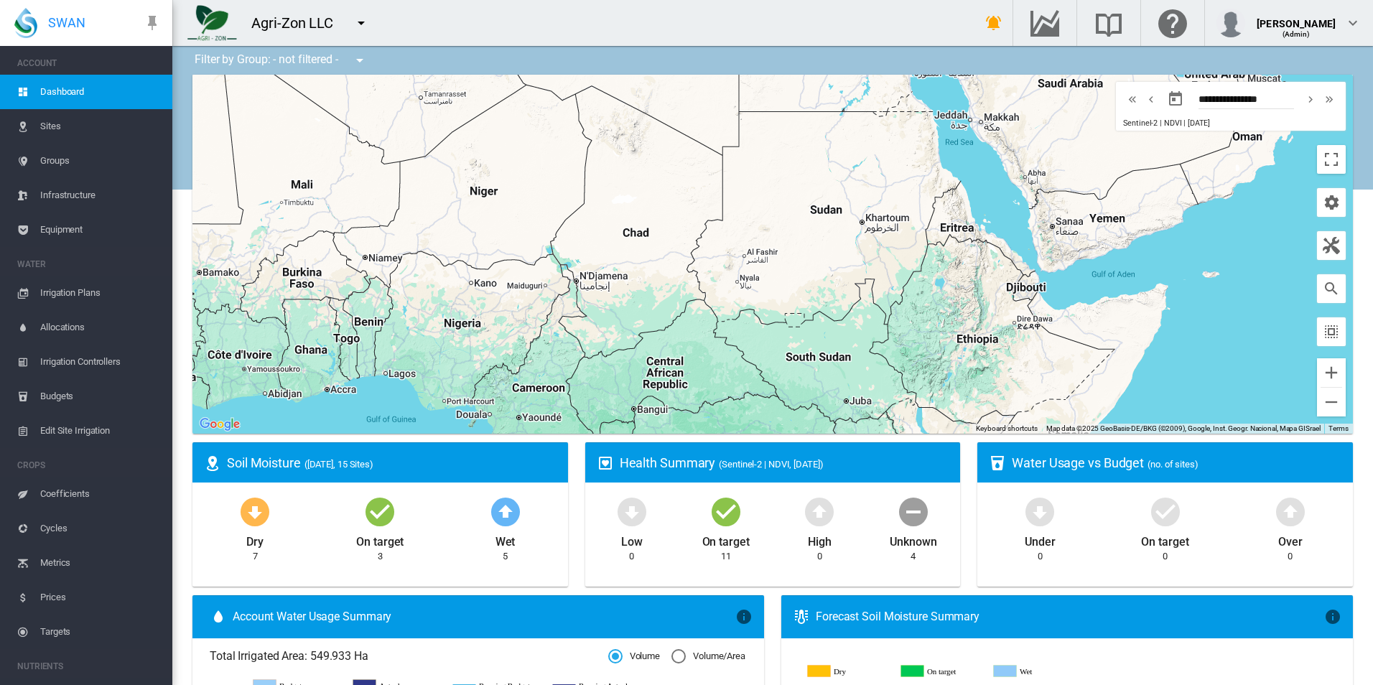  What do you see at coordinates (391, 462) in the screenshot?
I see `div: Soil Moisture` at bounding box center [391, 462].